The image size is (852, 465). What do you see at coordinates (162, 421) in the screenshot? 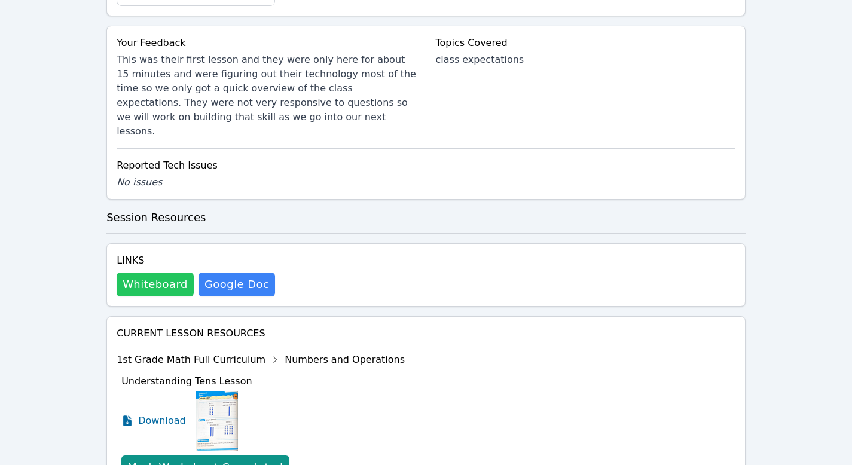
I see `span: Download` at bounding box center [162, 421].